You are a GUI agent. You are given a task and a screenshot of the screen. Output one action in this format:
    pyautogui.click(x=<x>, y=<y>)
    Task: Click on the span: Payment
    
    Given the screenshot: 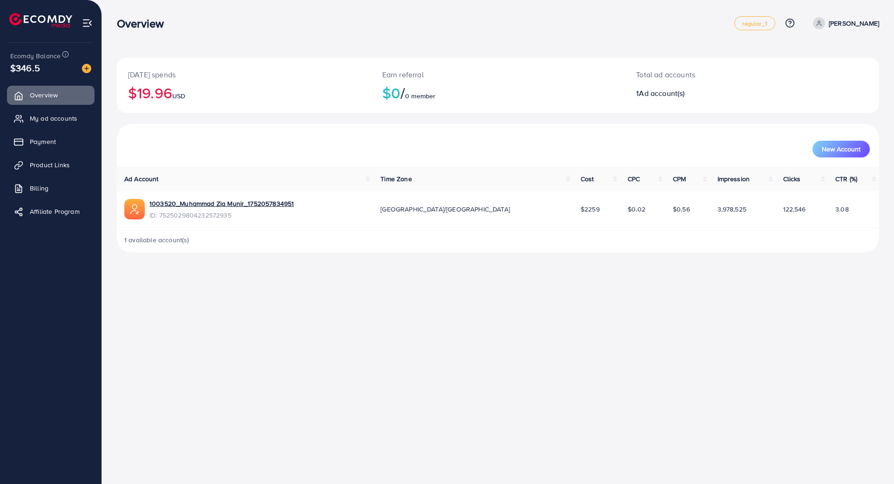 What is the action you would take?
    pyautogui.click(x=43, y=142)
    